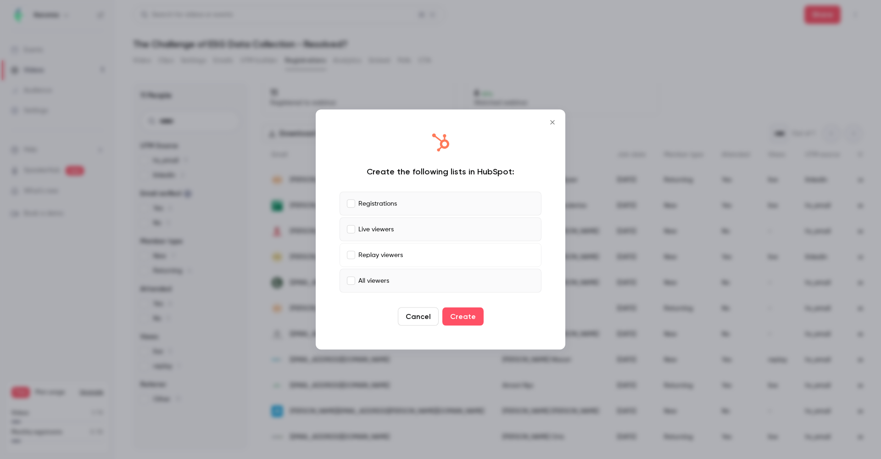 Image resolution: width=881 pixels, height=459 pixels. What do you see at coordinates (418, 317) in the screenshot?
I see `button: Cancel` at bounding box center [418, 317].